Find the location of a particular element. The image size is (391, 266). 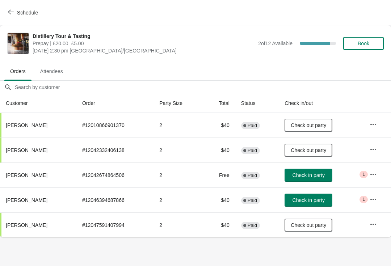

button: Book is located at coordinates (364, 43).